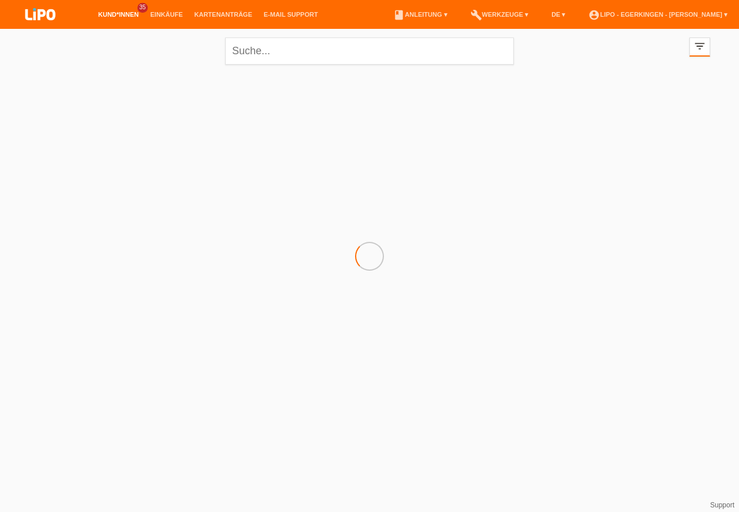 The image size is (739, 512). What do you see at coordinates (558, 14) in the screenshot?
I see `a: DE ▾` at bounding box center [558, 14].